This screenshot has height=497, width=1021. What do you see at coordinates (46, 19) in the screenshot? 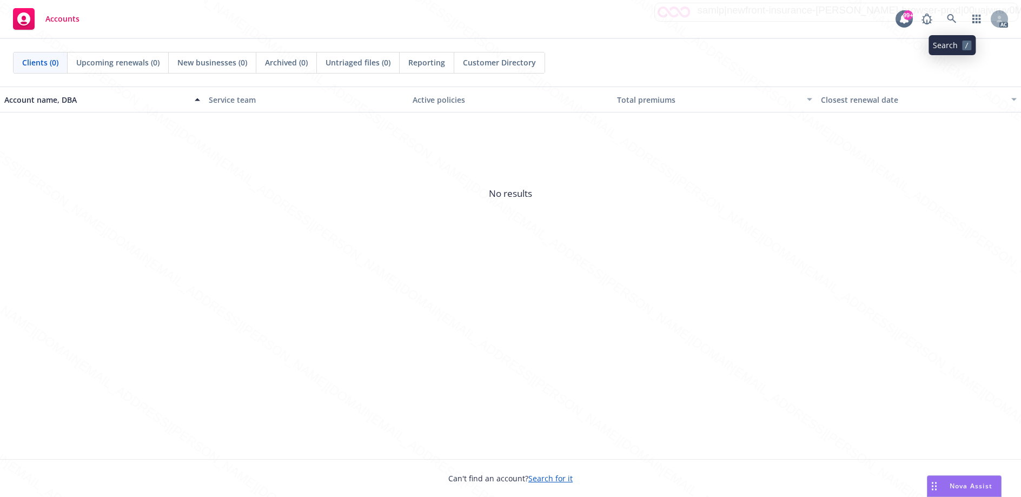
I see `a: Accounts` at bounding box center [46, 19].